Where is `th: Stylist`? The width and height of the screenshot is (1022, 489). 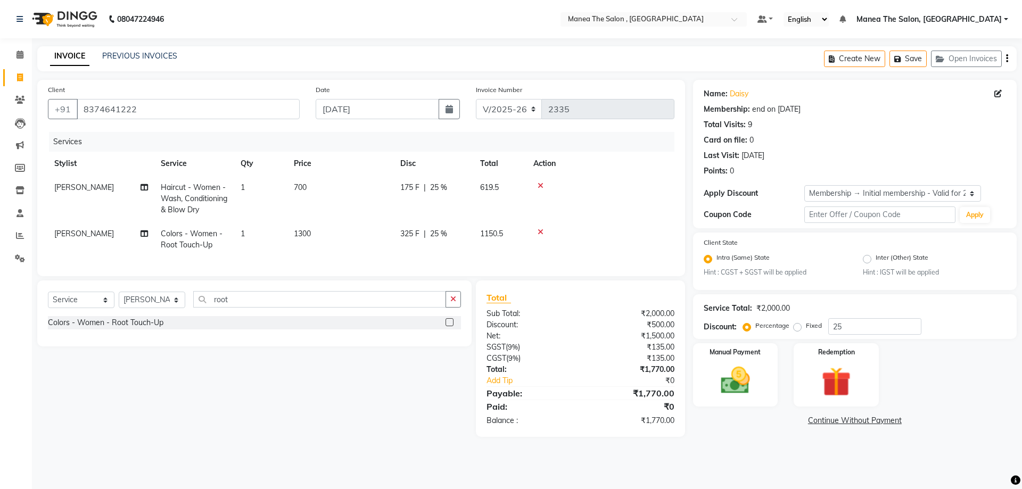 th: Stylist is located at coordinates (101, 163).